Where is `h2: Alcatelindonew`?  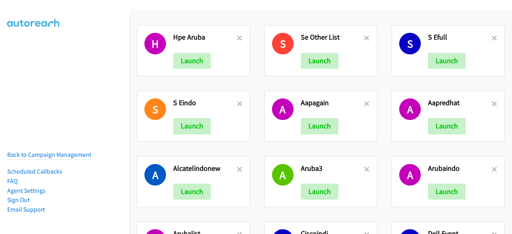
h2: Alcatelindonew is located at coordinates (205, 168).